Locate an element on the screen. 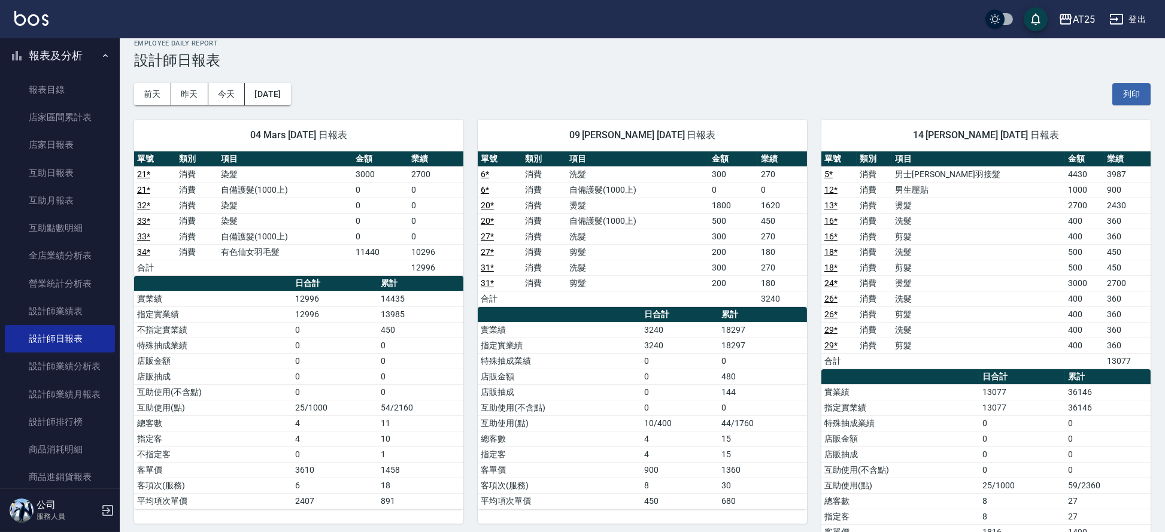 The height and width of the screenshot is (532, 1165). td: 店販金額 is located at coordinates (900, 439).